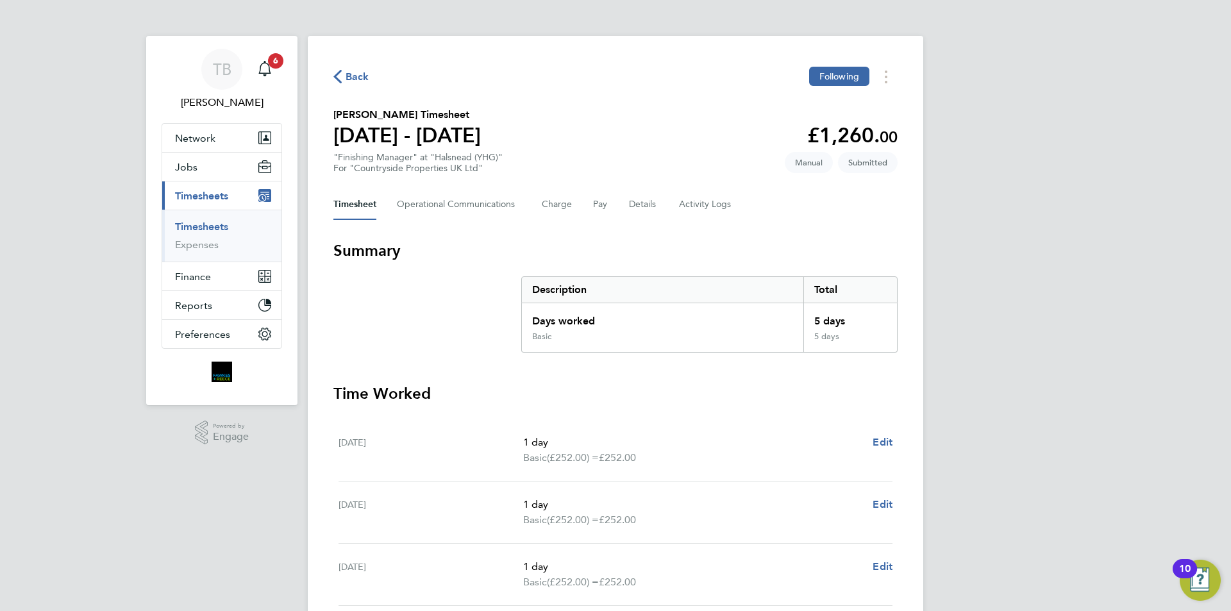 This screenshot has height=611, width=1231. Describe the element at coordinates (222, 196) in the screenshot. I see `button: Timesheets` at that location.